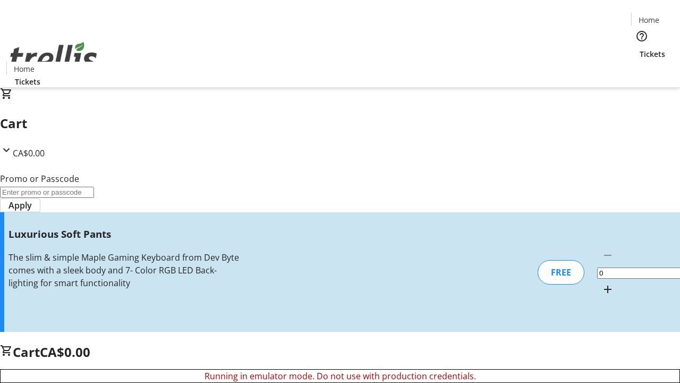  What do you see at coordinates (54, 57) in the screenshot?
I see `img: Orient E2E Organization 0ejuInirVK's Logo` at bounding box center [54, 57].